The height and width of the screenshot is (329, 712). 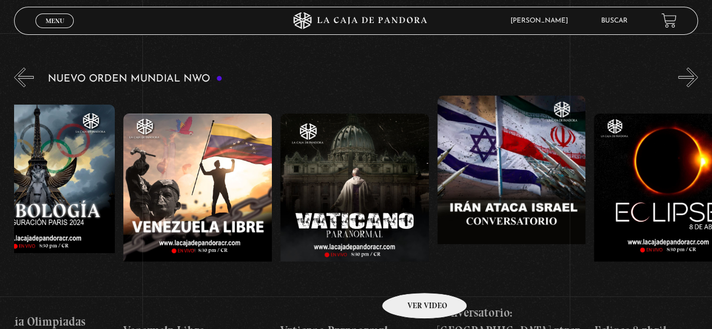 I want to click on button: Previous, so click(x=24, y=77).